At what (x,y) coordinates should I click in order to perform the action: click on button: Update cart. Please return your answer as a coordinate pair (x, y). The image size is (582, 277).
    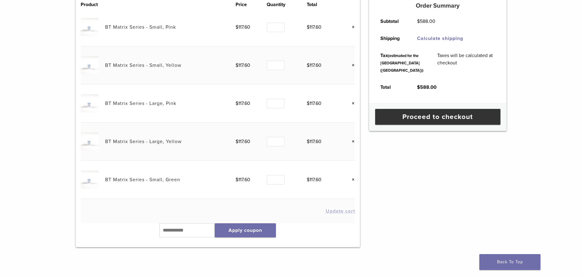
    Looking at the image, I should click on (340, 211).